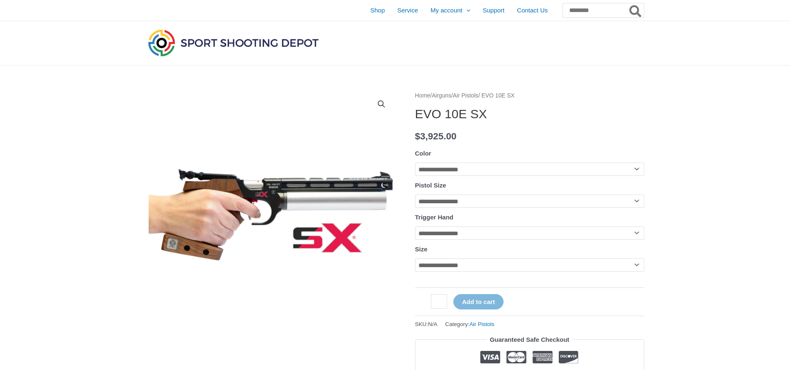  I want to click on button: Add to cart, so click(478, 302).